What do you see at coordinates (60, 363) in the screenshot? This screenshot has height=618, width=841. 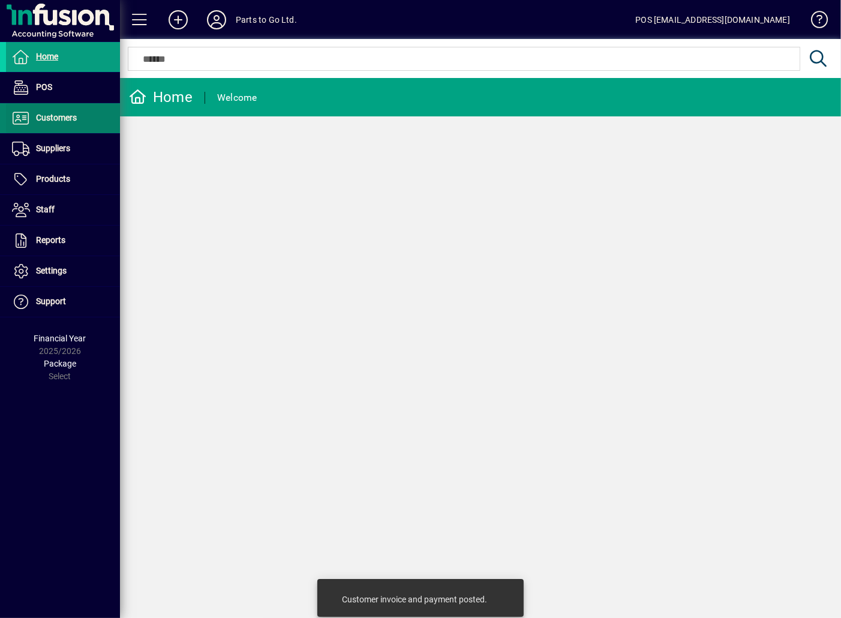 I see `span: Package` at bounding box center [60, 363].